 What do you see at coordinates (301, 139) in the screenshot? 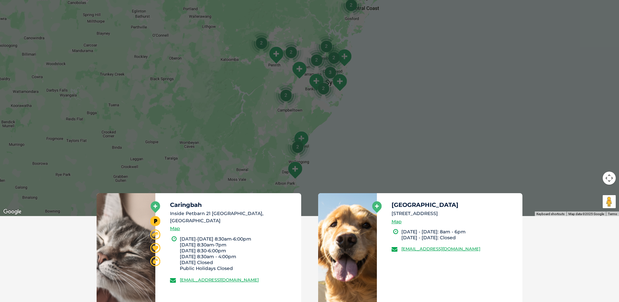
I see `div: Woonona – Bulli` at bounding box center [301, 139].